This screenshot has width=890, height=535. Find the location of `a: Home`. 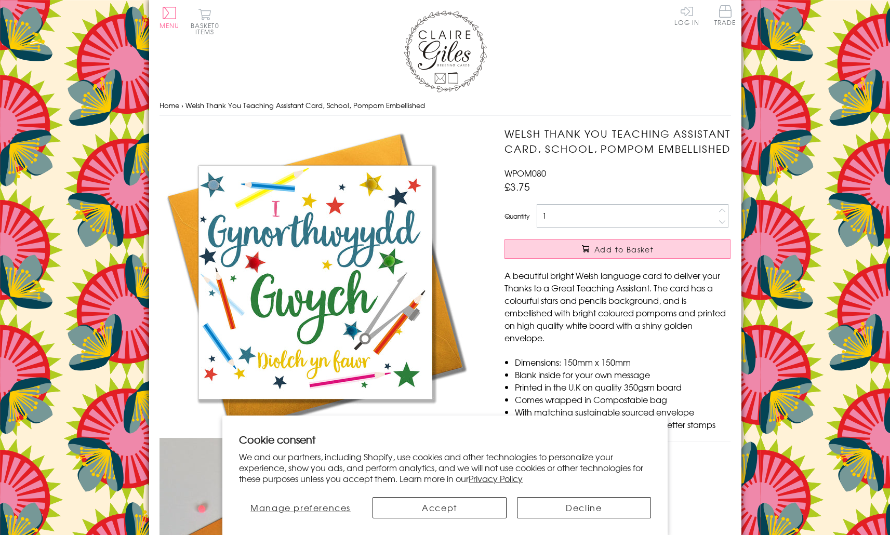

a: Home is located at coordinates (169, 105).